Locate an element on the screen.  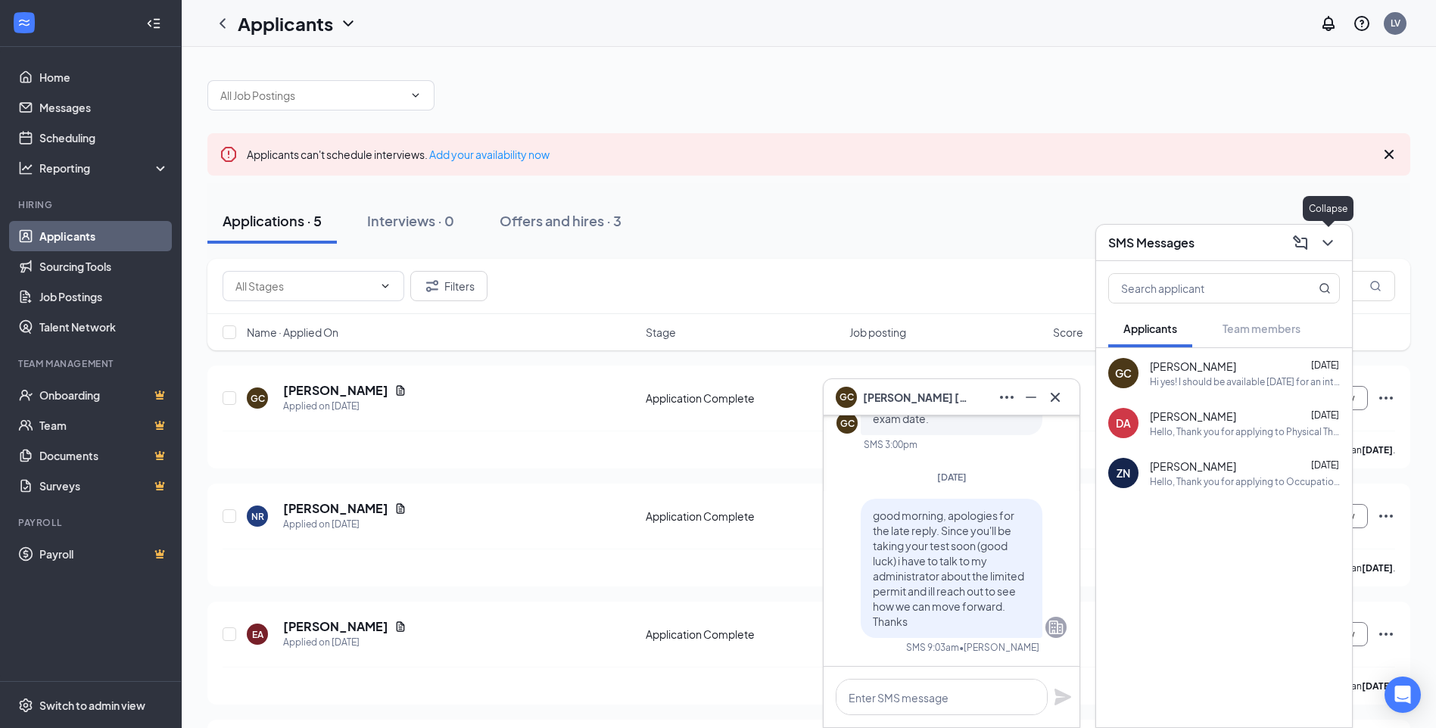
a: Job Postings is located at coordinates (104, 297).